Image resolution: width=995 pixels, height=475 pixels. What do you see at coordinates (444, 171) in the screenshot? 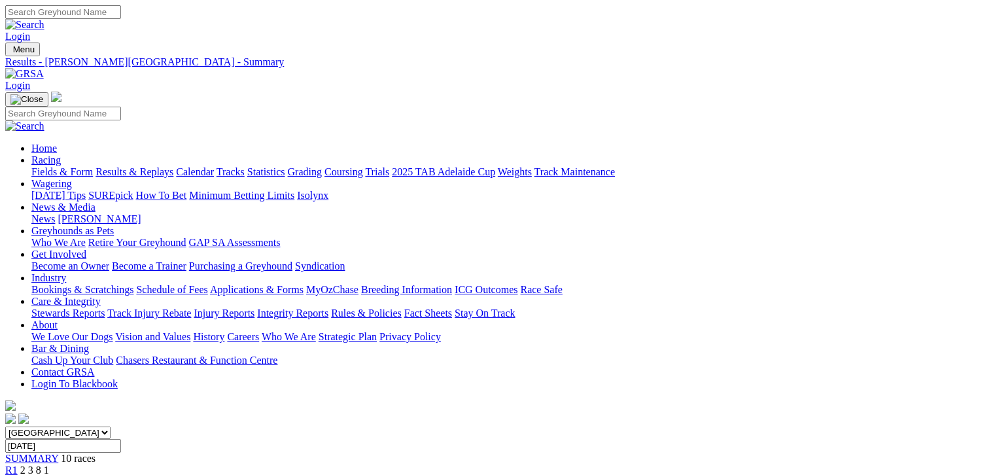
I see `a: 2025 TAB Adelaide Cup` at bounding box center [444, 171].